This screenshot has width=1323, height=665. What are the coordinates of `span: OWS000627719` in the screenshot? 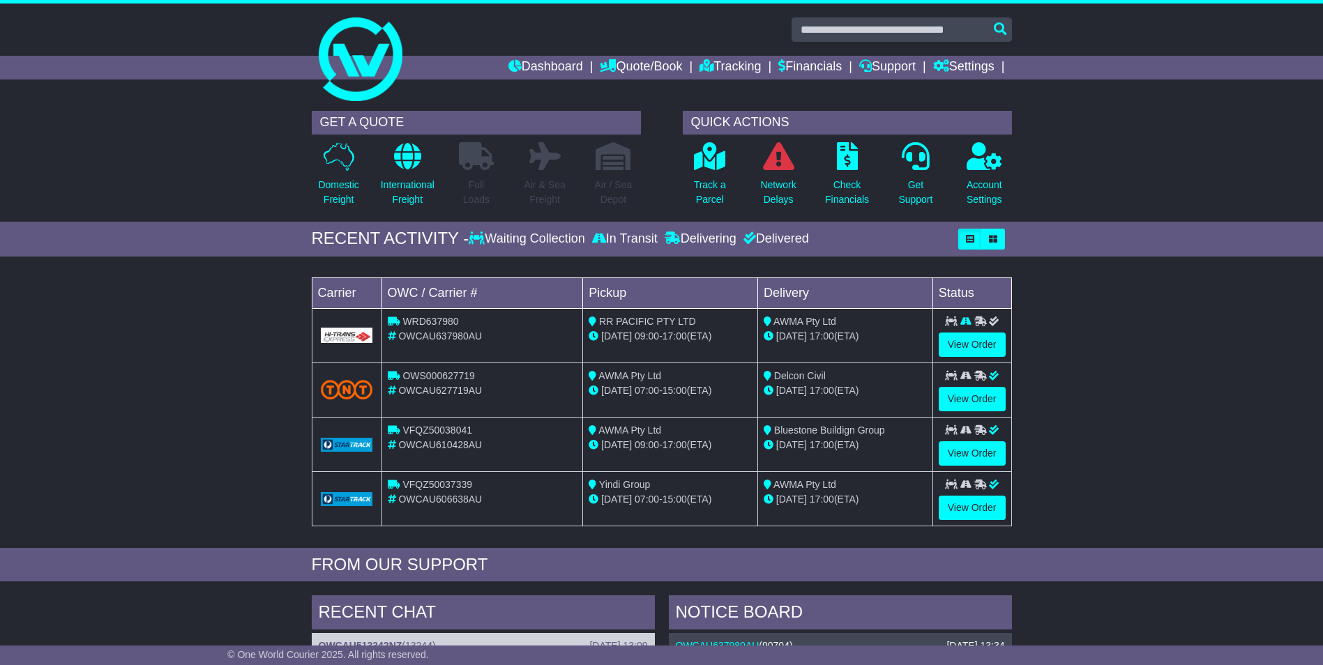 It's located at (439, 376).